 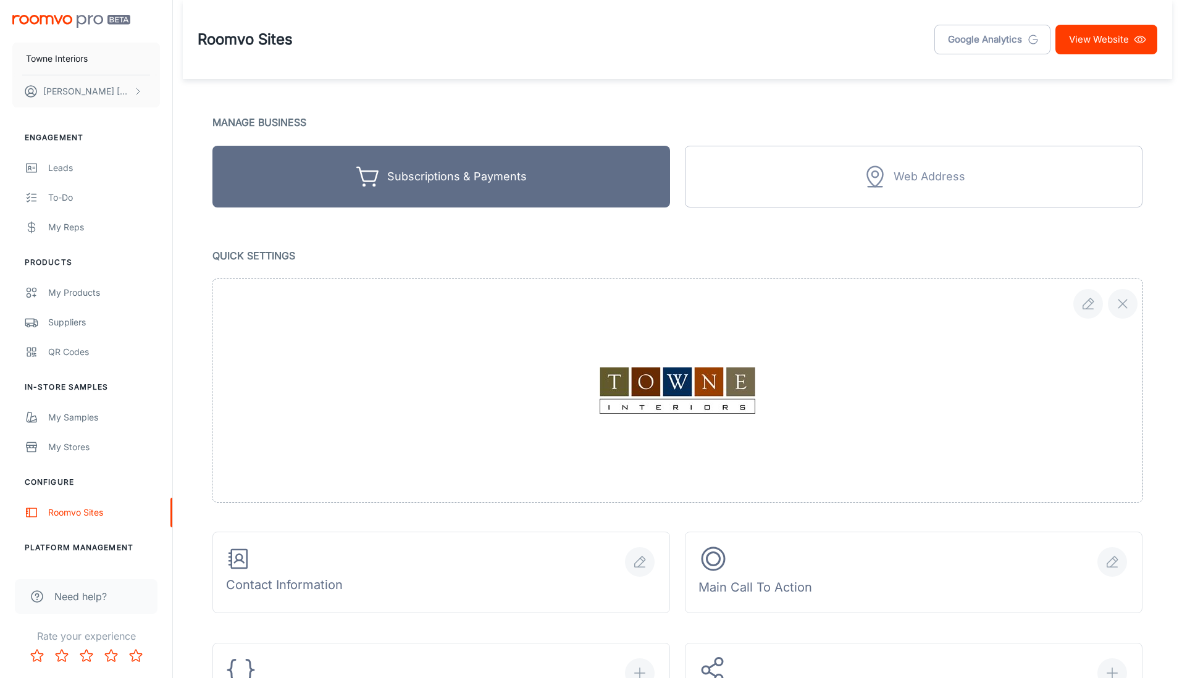 What do you see at coordinates (57, 59) in the screenshot?
I see `p: Towne Interiors` at bounding box center [57, 59].